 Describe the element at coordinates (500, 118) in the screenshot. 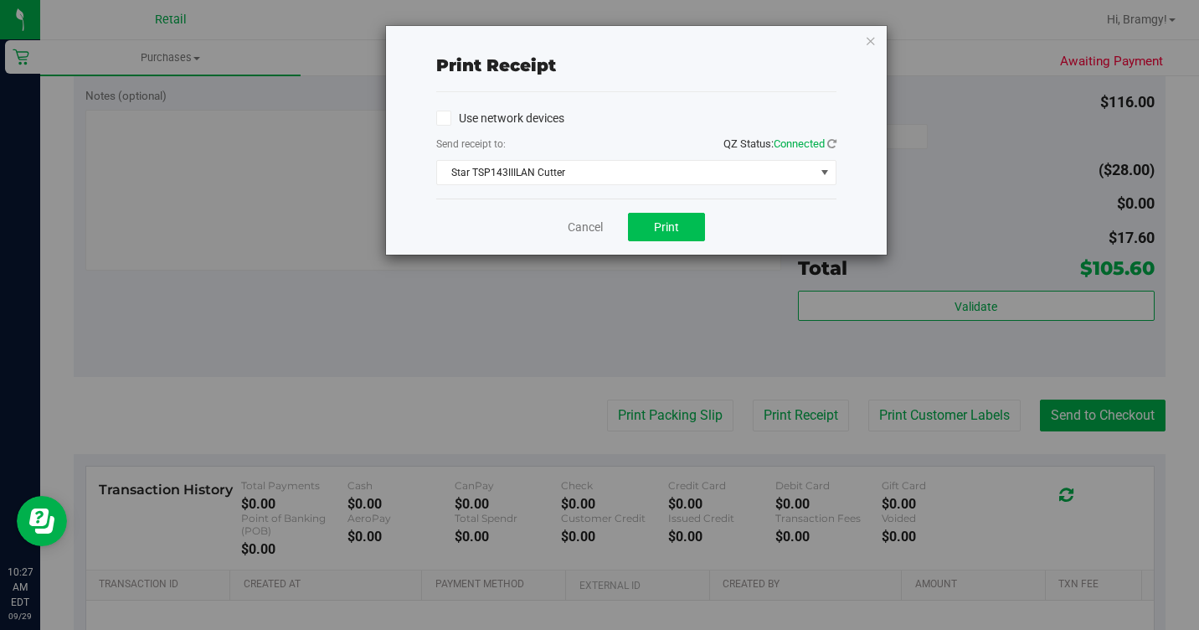

I see `label: Use network devices` at that location.